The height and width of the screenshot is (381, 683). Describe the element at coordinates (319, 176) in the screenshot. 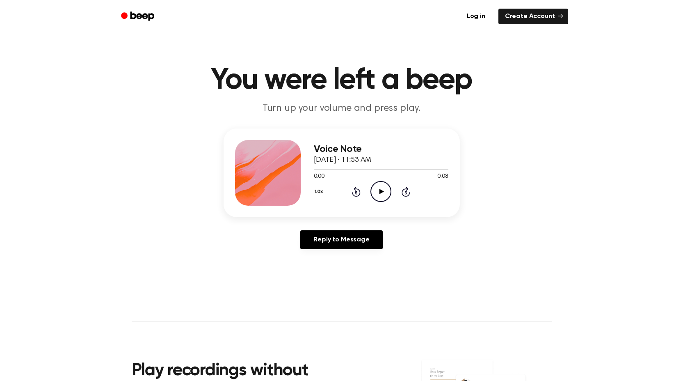

I see `span: 0:00` at that location.